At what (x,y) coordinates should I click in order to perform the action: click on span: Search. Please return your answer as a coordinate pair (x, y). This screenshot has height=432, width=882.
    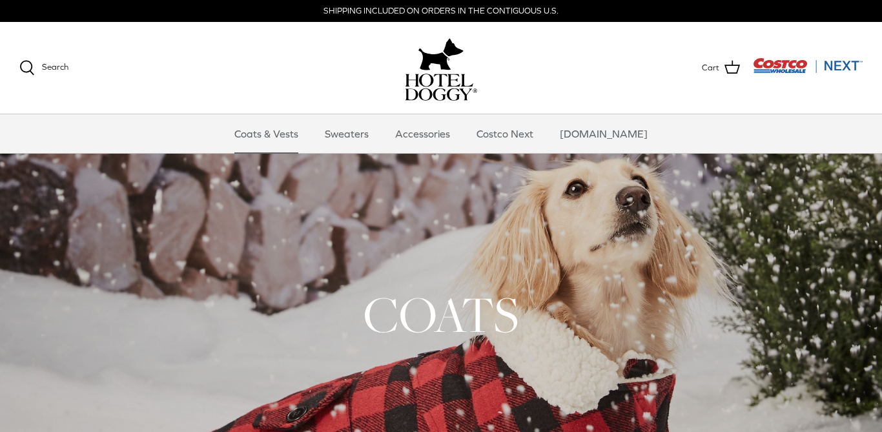
    Looking at the image, I should click on (55, 67).